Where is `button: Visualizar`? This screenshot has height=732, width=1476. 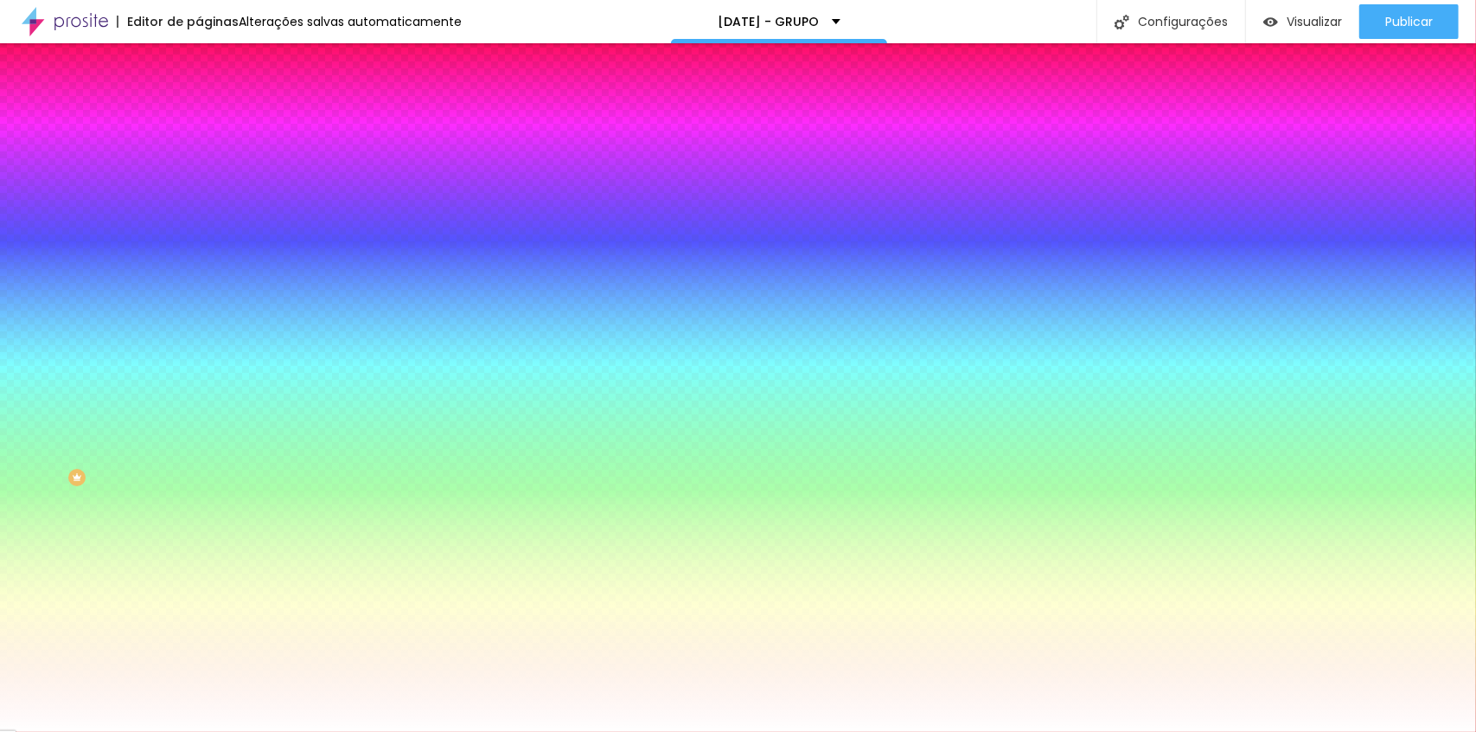
button: Visualizar is located at coordinates (1303, 22).